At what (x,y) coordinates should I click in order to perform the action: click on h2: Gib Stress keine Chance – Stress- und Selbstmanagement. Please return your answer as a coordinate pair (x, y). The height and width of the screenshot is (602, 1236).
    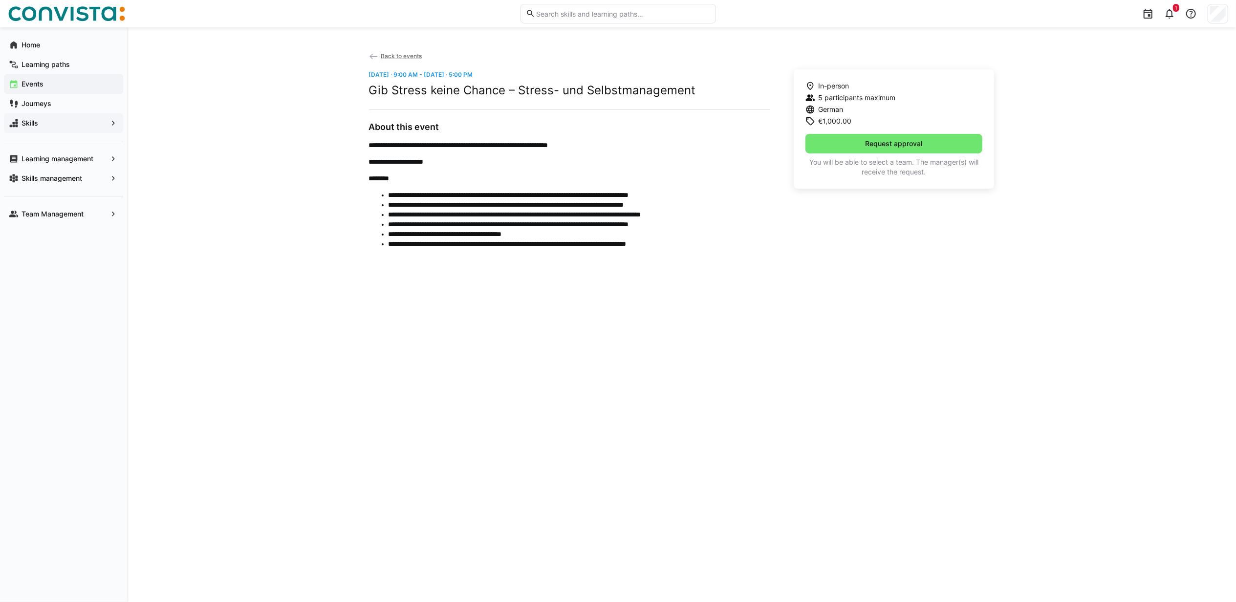
    Looking at the image, I should click on (569, 90).